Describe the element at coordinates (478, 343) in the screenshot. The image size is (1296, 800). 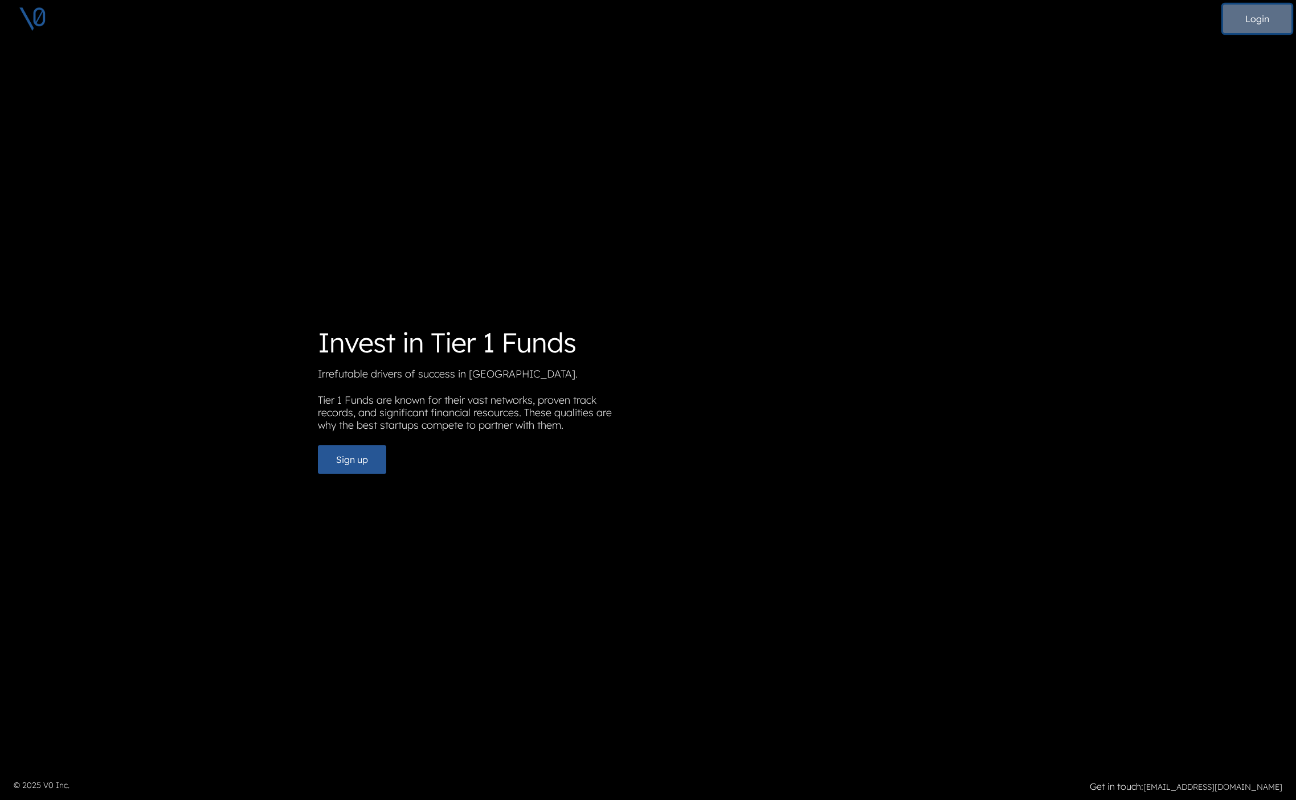
I see `h1: Invest in Tier 1 Funds` at that location.